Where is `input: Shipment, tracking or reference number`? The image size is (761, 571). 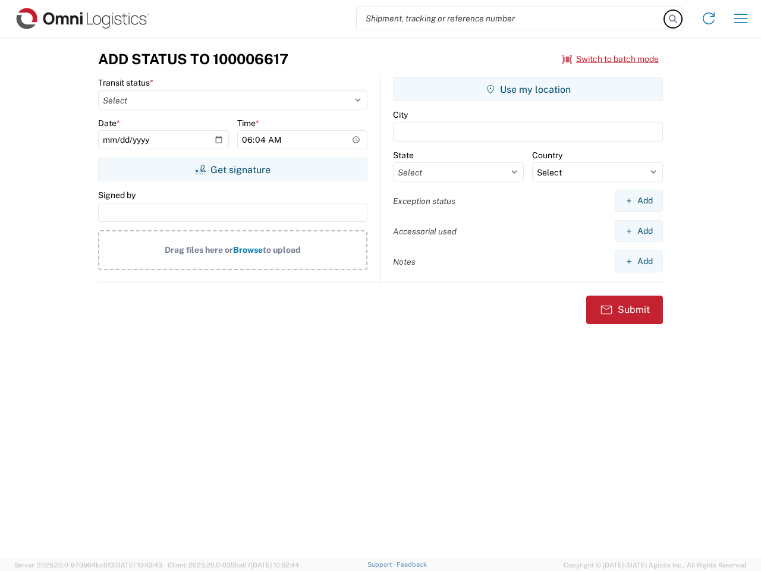 input: Shipment, tracking or reference number is located at coordinates (511, 18).